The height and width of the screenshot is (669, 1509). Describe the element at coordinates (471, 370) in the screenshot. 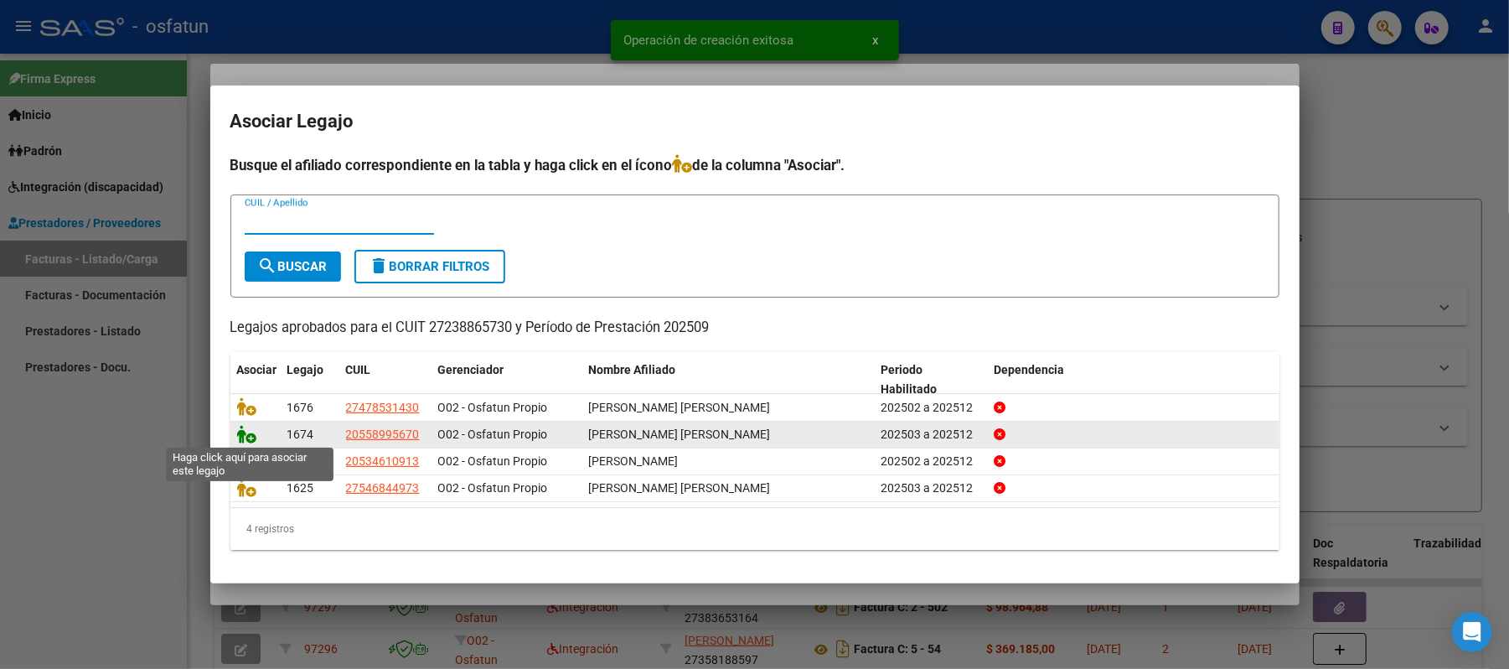

I see `span: Gerenciador` at that location.